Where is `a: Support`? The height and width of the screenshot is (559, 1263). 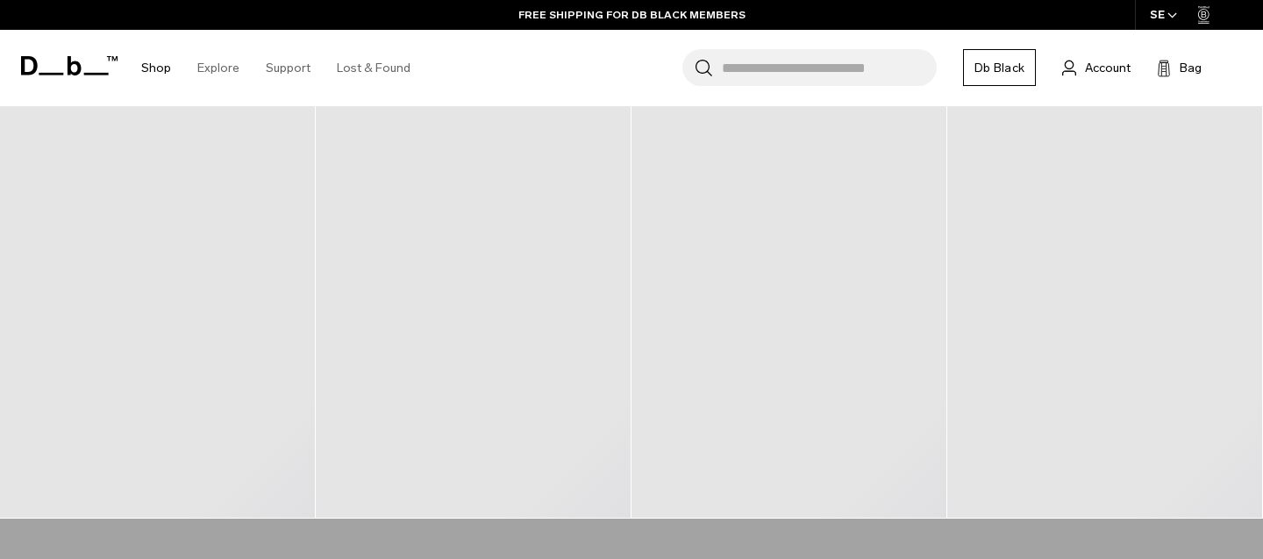
a: Support is located at coordinates (288, 68).